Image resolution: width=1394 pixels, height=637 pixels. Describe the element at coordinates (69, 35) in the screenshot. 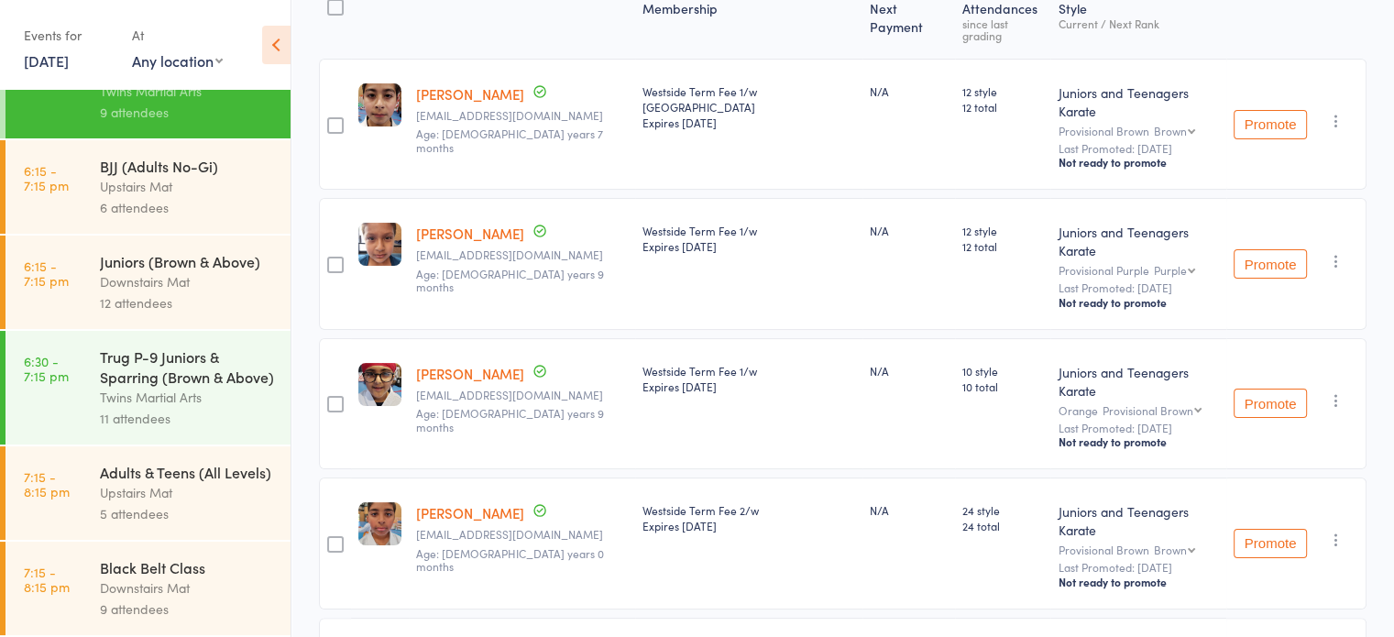

I see `div: Events for` at that location.